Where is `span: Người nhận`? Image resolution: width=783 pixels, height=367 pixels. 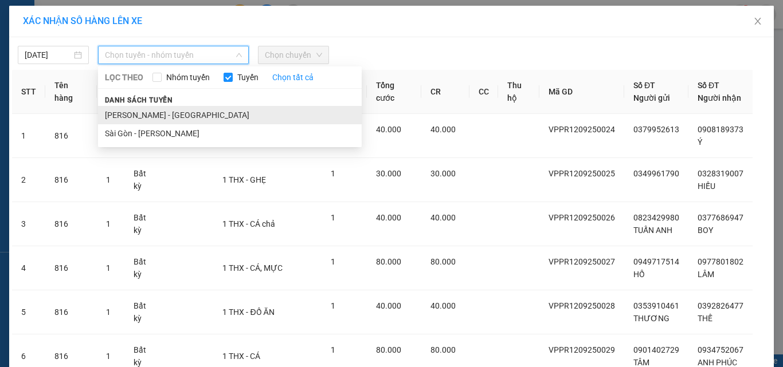
span: Người nhận is located at coordinates (719, 98).